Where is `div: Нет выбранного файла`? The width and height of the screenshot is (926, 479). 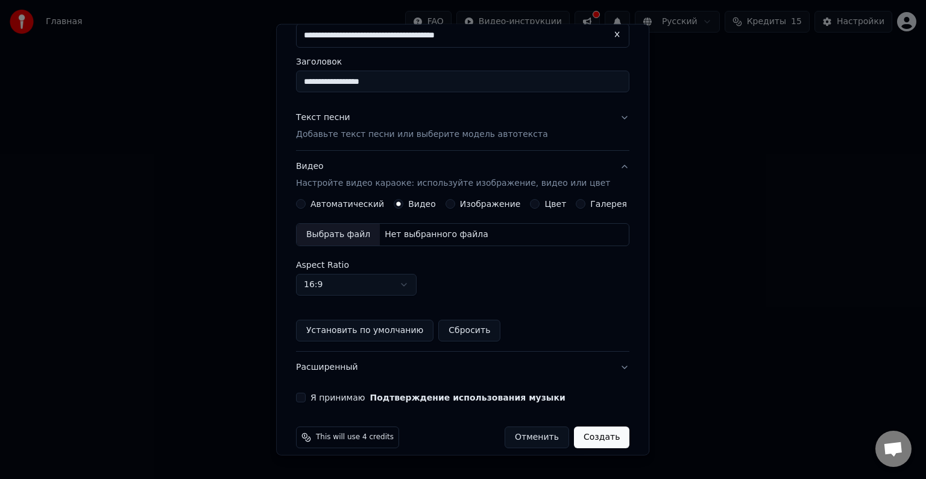
div: Нет выбранного файла is located at coordinates (437, 235).